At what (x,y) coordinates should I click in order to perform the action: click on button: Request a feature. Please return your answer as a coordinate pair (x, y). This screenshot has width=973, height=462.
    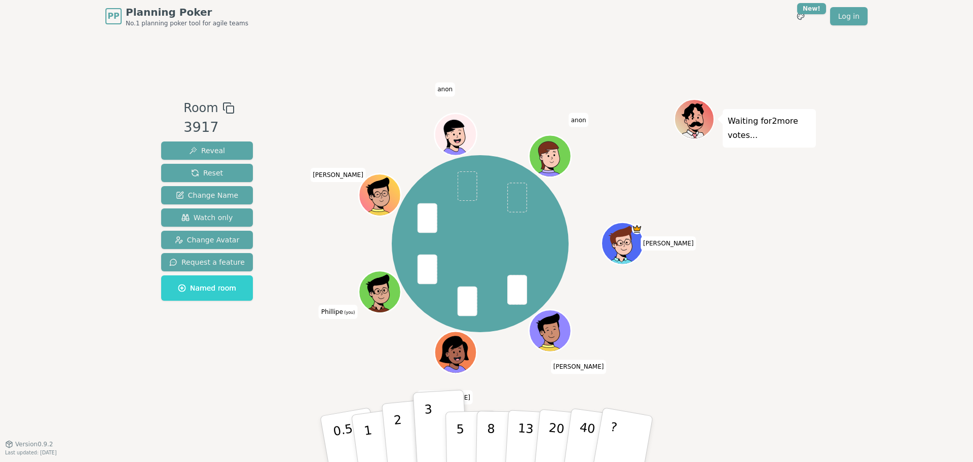
    Looking at the image, I should click on (207, 262).